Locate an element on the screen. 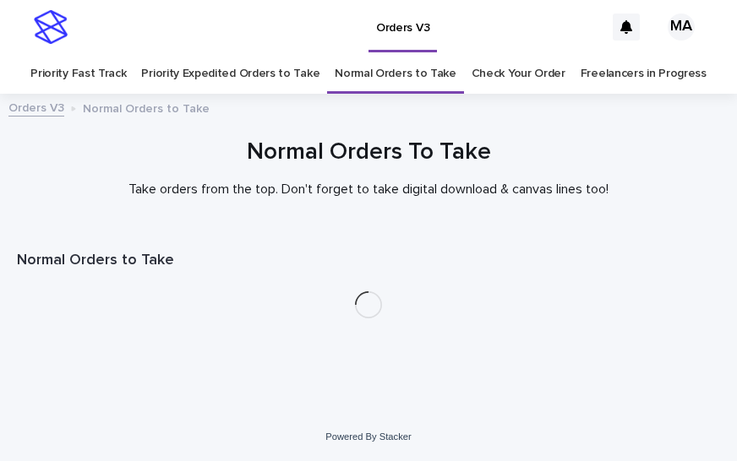 Image resolution: width=737 pixels, height=461 pixels. h1: Normal Orders to Take is located at coordinates (368, 261).